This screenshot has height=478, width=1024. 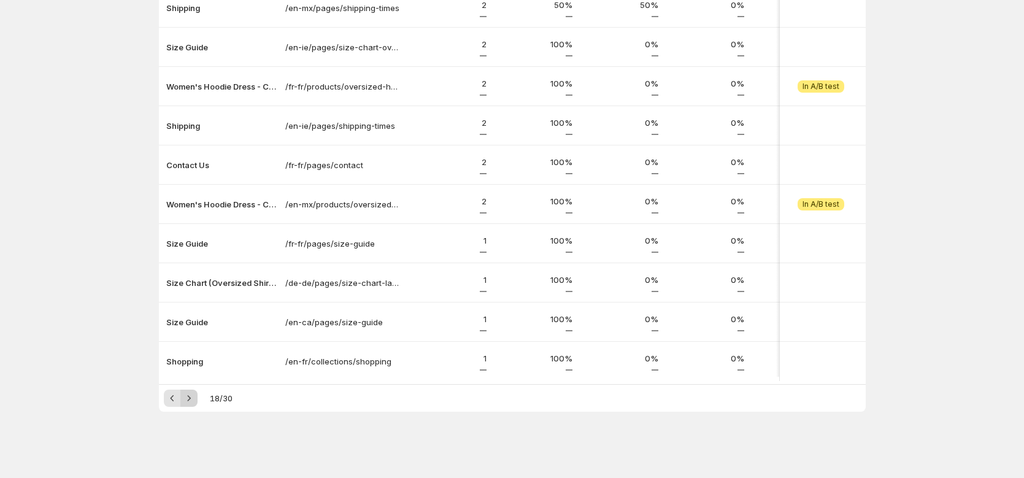 What do you see at coordinates (343, 283) in the screenshot?
I see `a: /de-de/pages/size-chart-lapel` at bounding box center [343, 283].